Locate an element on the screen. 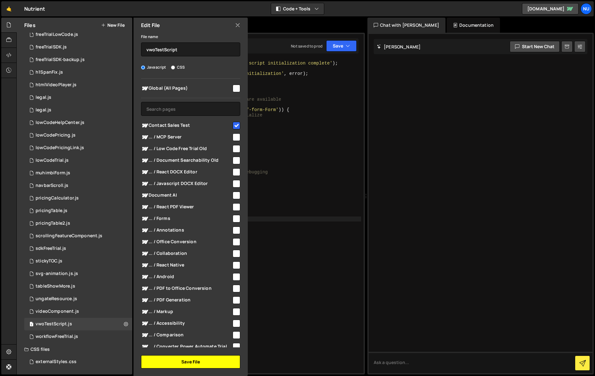  div: svg-animation.js.js is located at coordinates (57, 274).